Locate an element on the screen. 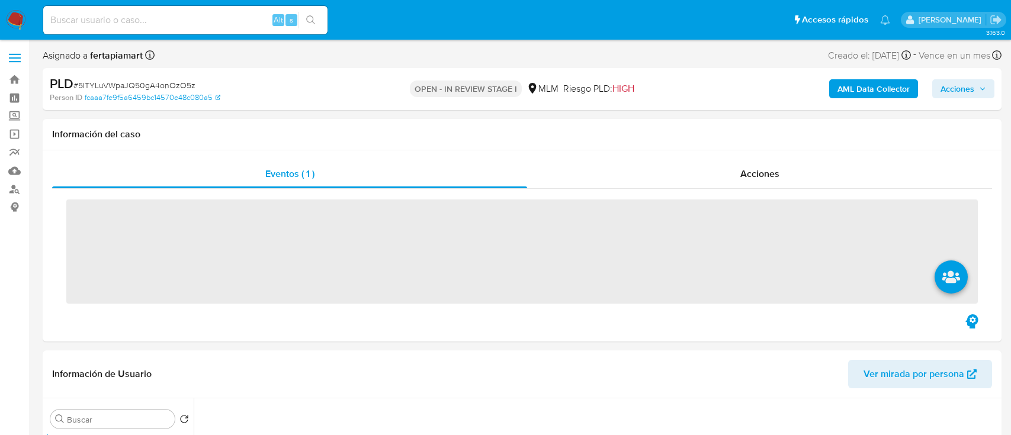  span: HIGH is located at coordinates (623, 88).